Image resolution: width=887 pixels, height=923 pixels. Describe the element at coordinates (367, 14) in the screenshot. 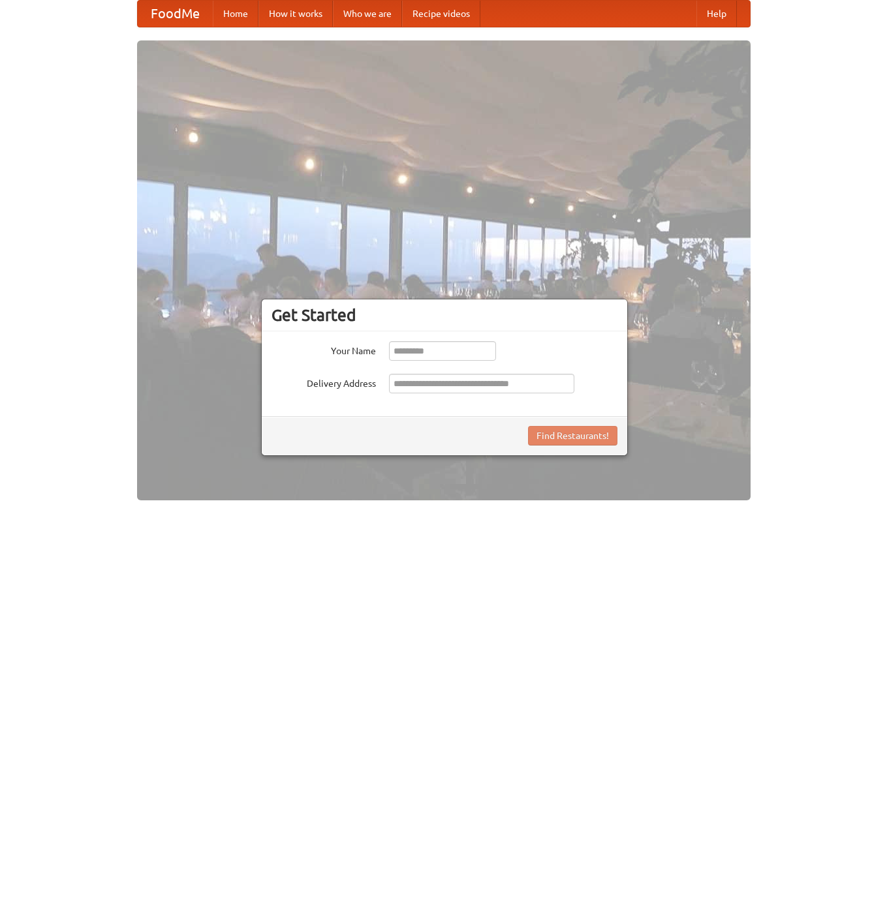

I see `a: Who we are` at that location.